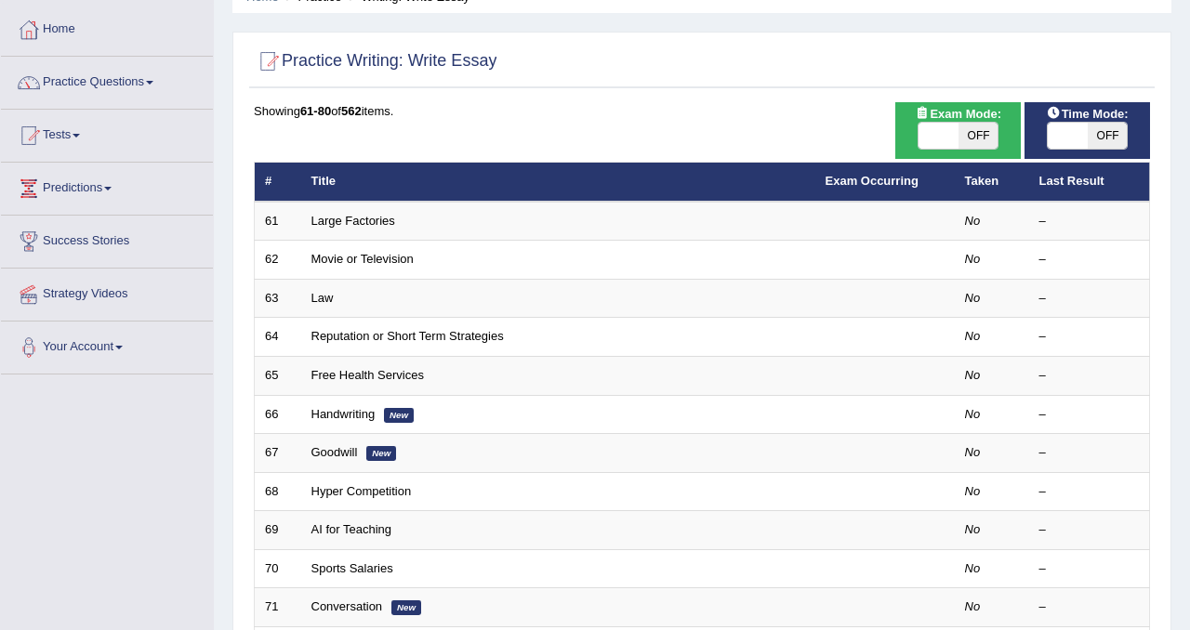 This screenshot has width=1190, height=630. Describe the element at coordinates (407, 336) in the screenshot. I see `a: Reputation or Short Term Strategies` at that location.